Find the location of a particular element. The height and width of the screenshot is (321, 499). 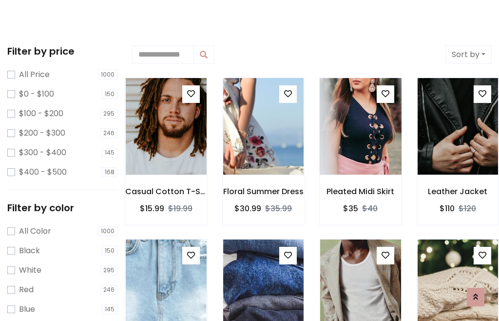

label: $200 - $300 is located at coordinates (42, 133).